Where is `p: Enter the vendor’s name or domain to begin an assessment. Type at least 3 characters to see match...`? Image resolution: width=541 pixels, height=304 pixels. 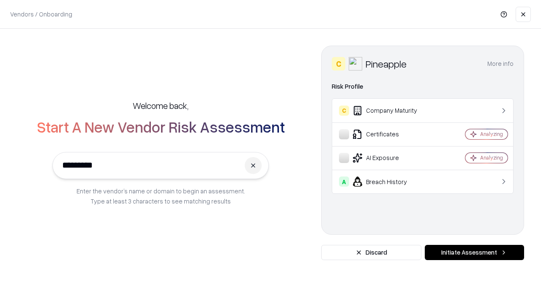 p: Enter the vendor’s name or domain to begin an assessment. Type at least 3 characters to see match... is located at coordinates (161, 196).